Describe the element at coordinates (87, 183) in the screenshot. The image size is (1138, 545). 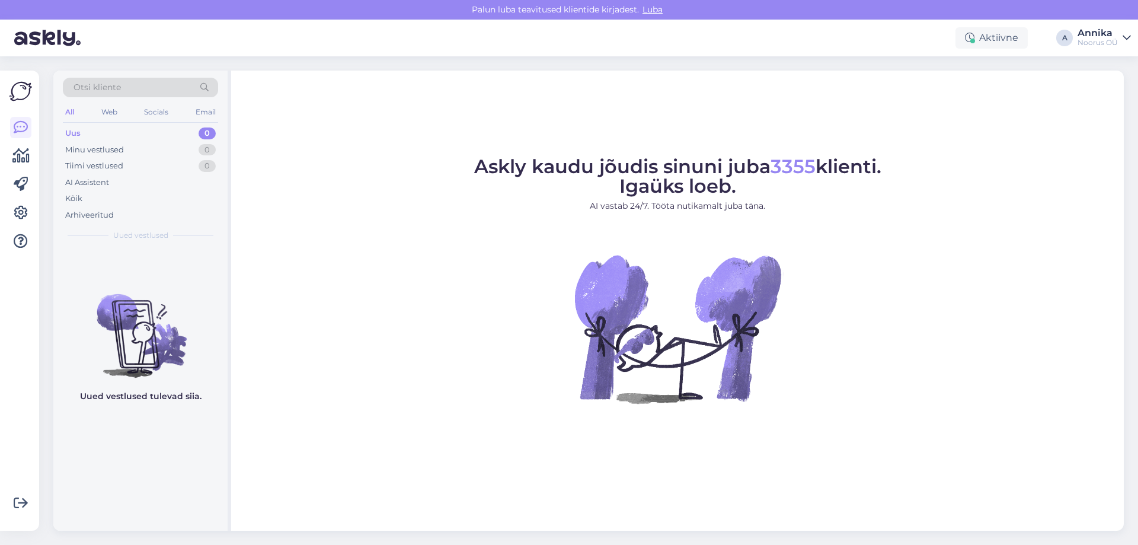
I see `div: AI Assistent` at that location.